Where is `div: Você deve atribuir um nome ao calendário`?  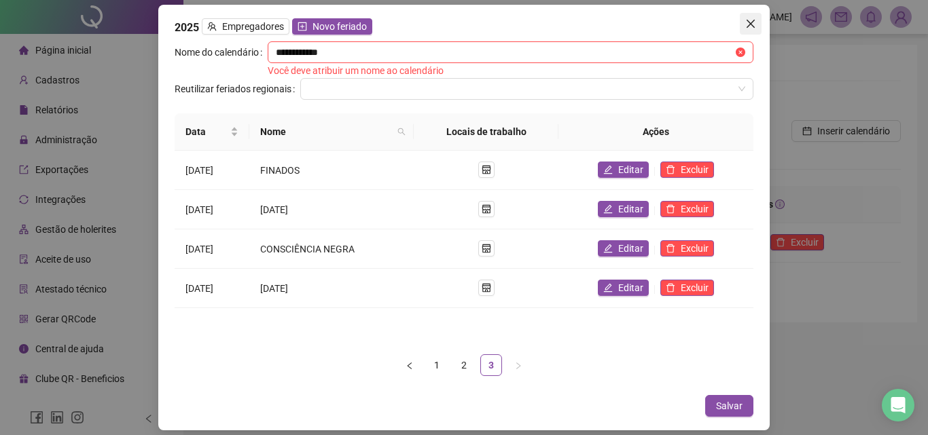
div: Você deve atribuir um nome ao calendário is located at coordinates (510, 71).